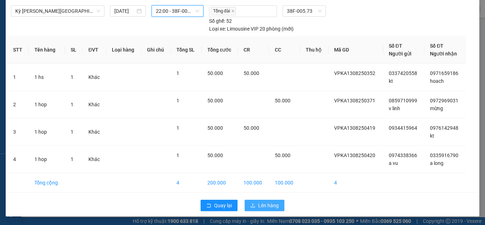  What do you see at coordinates (437, 81) in the screenshot?
I see `span: hoach` at bounding box center [437, 81].